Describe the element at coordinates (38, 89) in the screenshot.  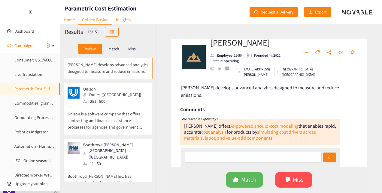
I see `a: Parametric Cost Estimation` at that location.